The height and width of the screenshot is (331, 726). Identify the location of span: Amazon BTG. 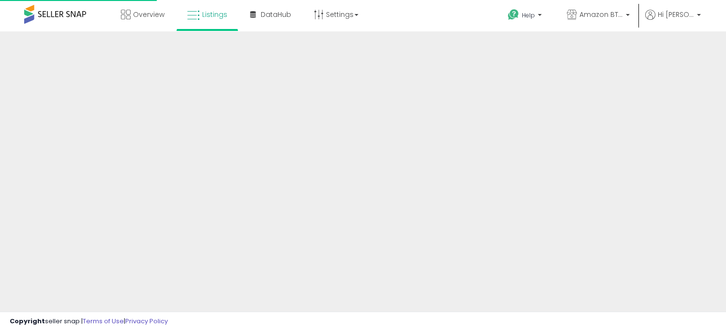
(601, 15).